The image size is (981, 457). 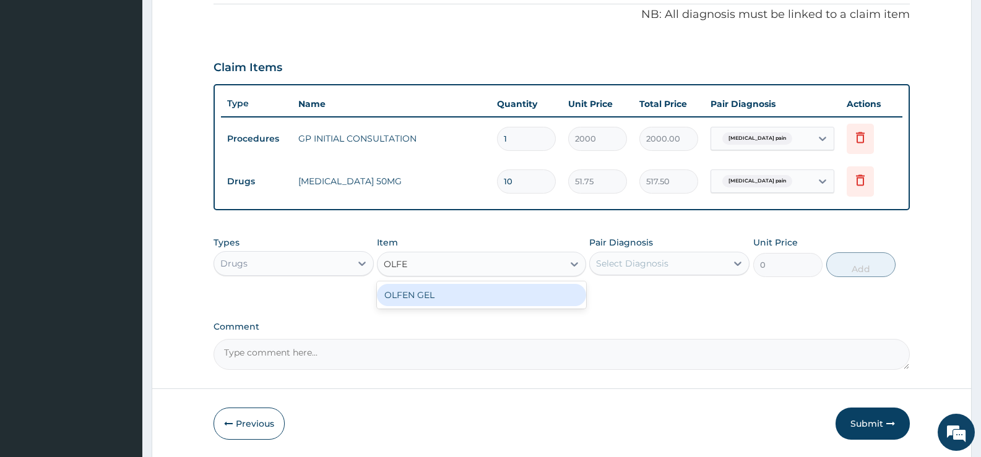 What do you see at coordinates (248, 68) in the screenshot?
I see `h3: Claim Items` at bounding box center [248, 68].